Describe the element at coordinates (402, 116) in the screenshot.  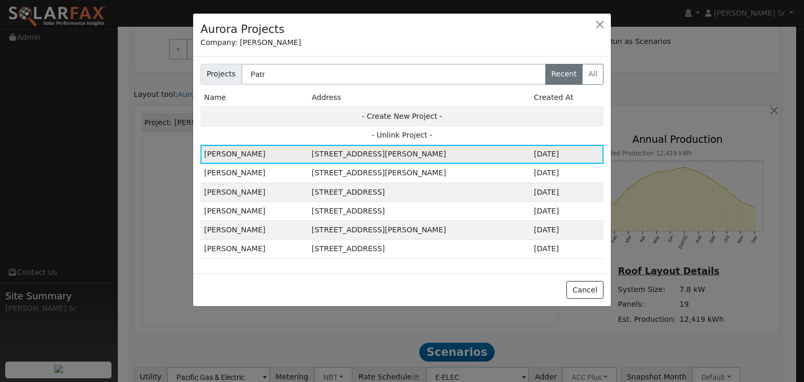
I see `td: - Create New Project -` at that location.